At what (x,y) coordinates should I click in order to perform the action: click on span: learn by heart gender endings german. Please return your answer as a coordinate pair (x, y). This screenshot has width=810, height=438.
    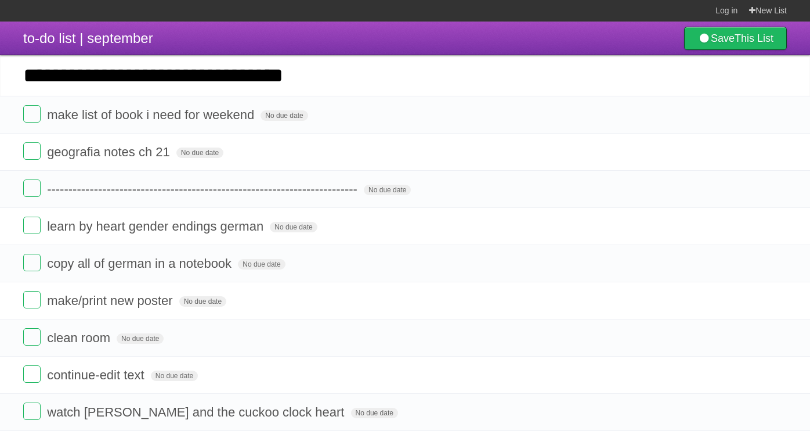
    Looking at the image, I should click on (157, 226).